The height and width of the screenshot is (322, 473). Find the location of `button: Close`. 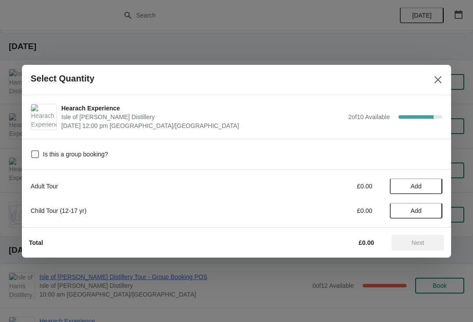

button: Close is located at coordinates (438, 80).